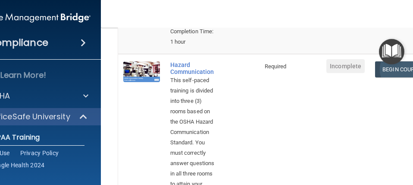 The height and width of the screenshot is (185, 413). What do you see at coordinates (345, 66) in the screenshot?
I see `span: Incomplete` at bounding box center [345, 66].